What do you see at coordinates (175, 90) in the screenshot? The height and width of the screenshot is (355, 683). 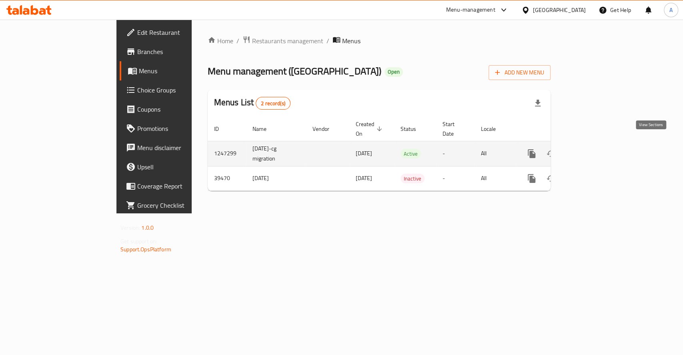 I see `a: Choice Groups` at bounding box center [175, 90].